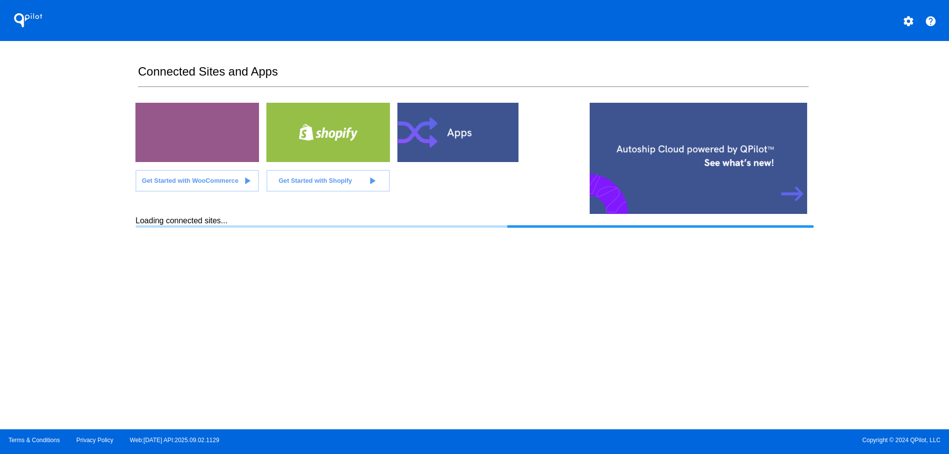  I want to click on a: Privacy Policy, so click(95, 441).